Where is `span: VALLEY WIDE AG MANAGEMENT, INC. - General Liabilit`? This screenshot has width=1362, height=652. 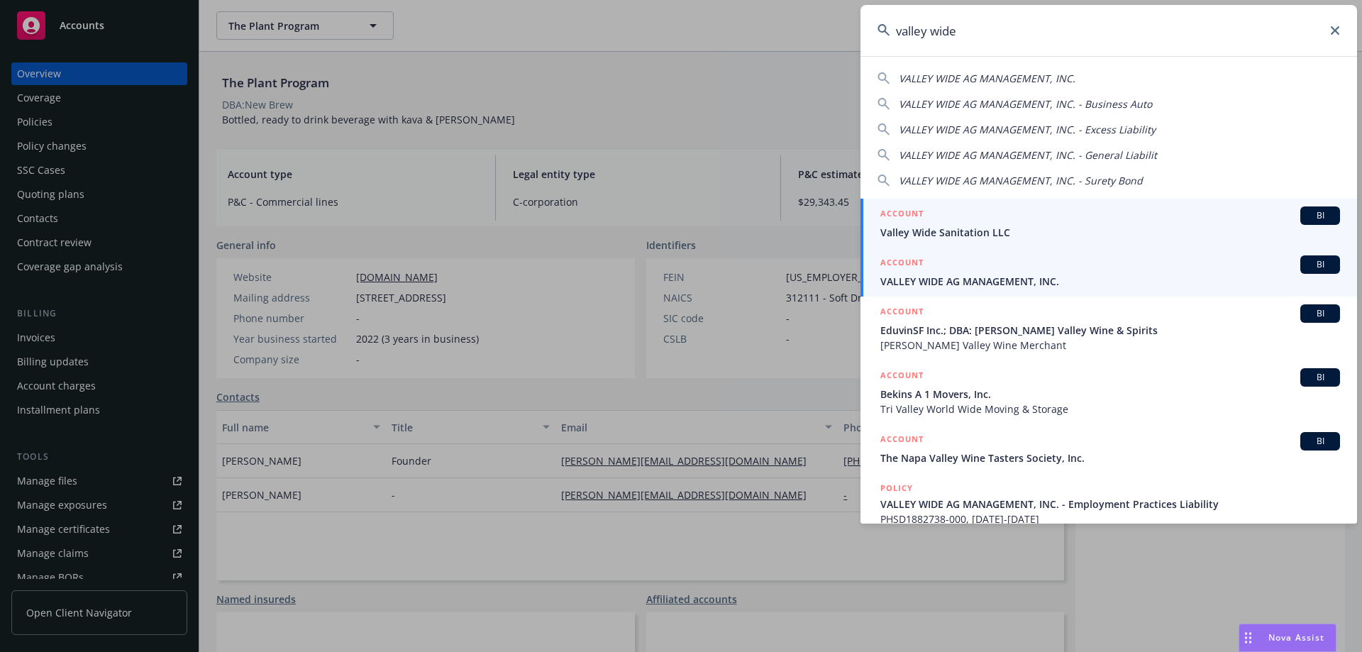 span: VALLEY WIDE AG MANAGEMENT, INC. - General Liabilit is located at coordinates (1028, 155).